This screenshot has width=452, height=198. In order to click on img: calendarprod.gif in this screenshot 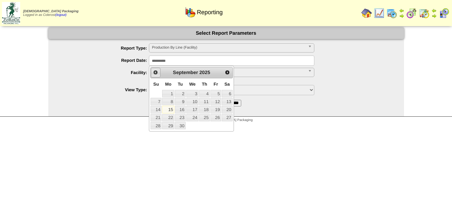, I will do `click(392, 13)`.